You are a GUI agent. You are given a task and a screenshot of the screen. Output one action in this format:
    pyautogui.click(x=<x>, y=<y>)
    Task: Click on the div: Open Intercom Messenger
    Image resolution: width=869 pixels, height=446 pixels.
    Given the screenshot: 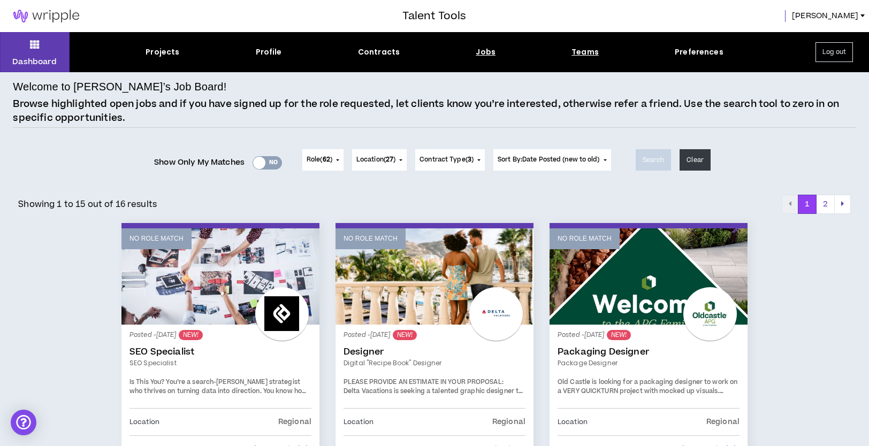 What is the action you would take?
    pyautogui.click(x=24, y=423)
    